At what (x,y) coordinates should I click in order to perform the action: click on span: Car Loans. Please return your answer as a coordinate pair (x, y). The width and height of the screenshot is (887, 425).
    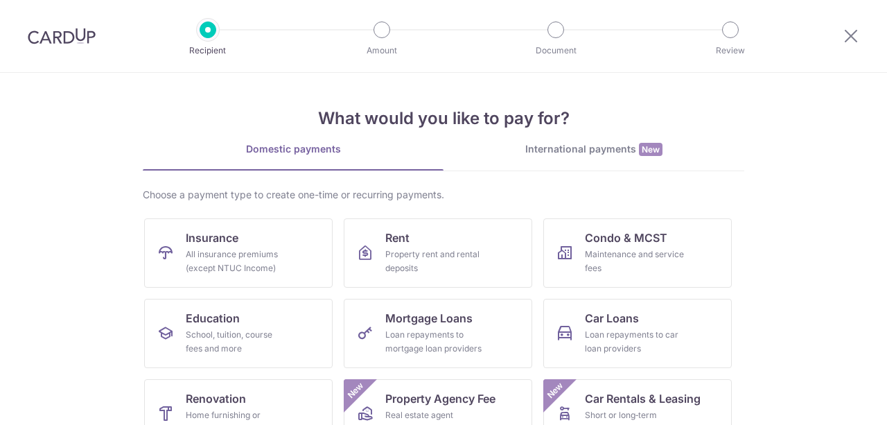
    Looking at the image, I should click on (612, 318).